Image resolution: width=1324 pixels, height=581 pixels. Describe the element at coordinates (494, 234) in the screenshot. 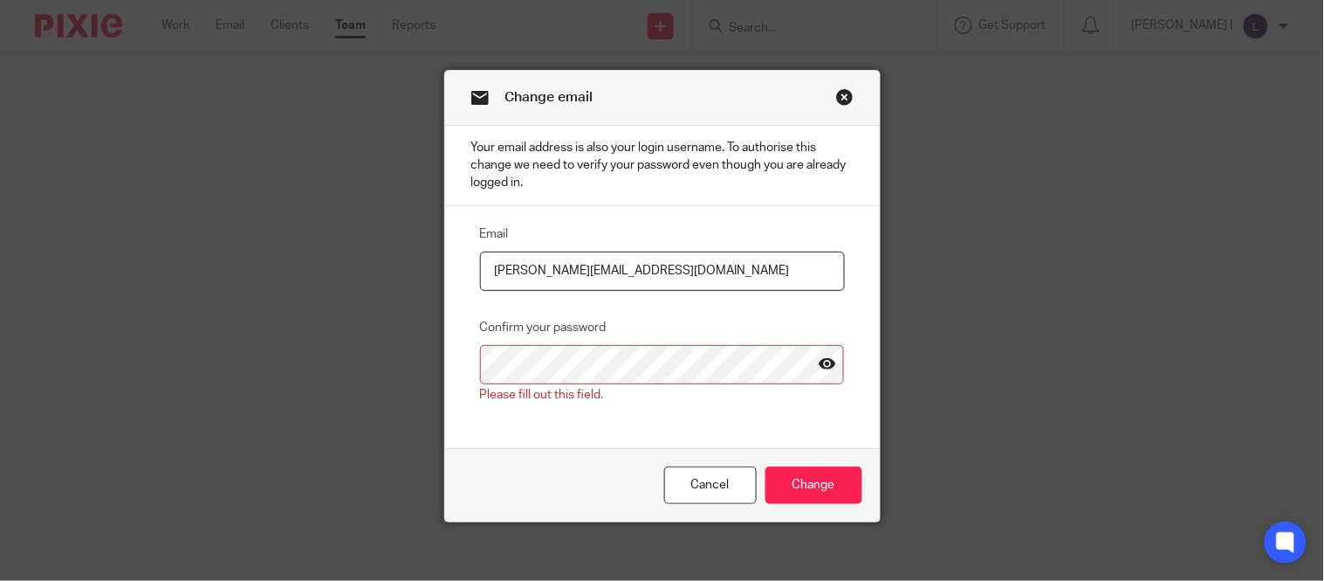

I see `label: Email` at that location.